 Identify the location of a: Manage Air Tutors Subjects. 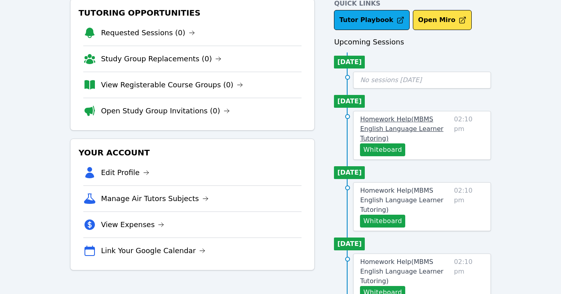
(154, 199).